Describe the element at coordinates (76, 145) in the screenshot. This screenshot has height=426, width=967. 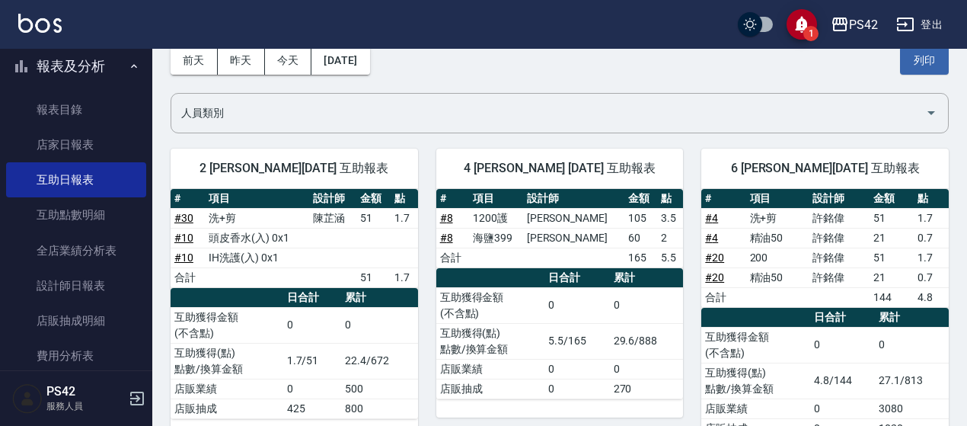
I see `a: 店家日報表` at that location.